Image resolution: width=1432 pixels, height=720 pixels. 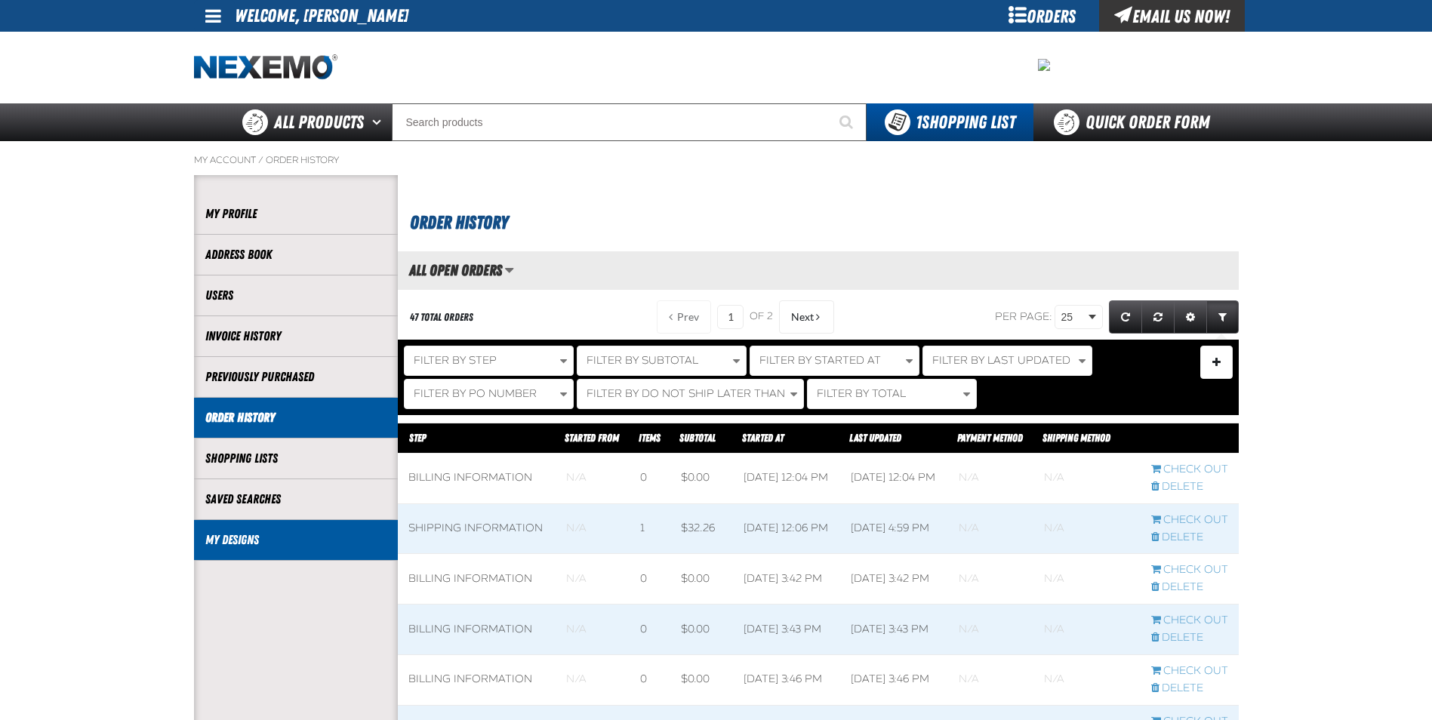 I want to click on span: All Products, so click(x=318, y=122).